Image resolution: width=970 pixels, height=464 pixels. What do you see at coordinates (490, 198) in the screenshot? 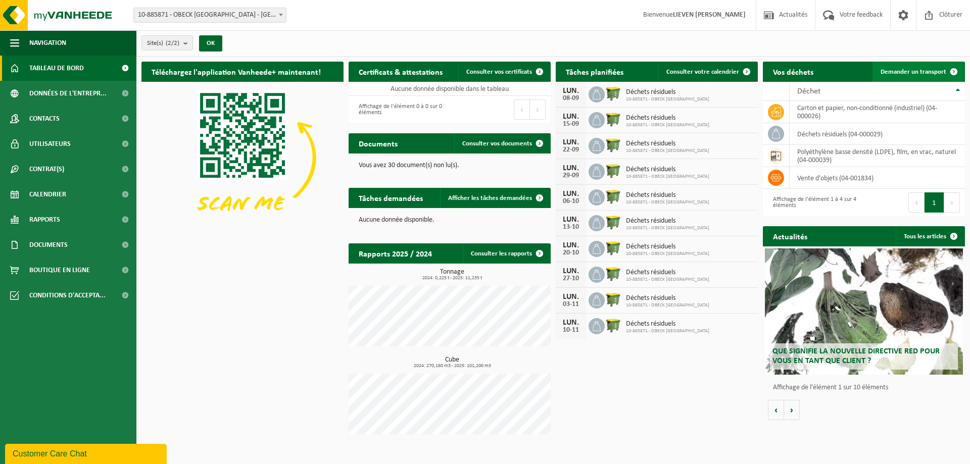
I see `span: Afficher les tâches demandées` at bounding box center [490, 198].